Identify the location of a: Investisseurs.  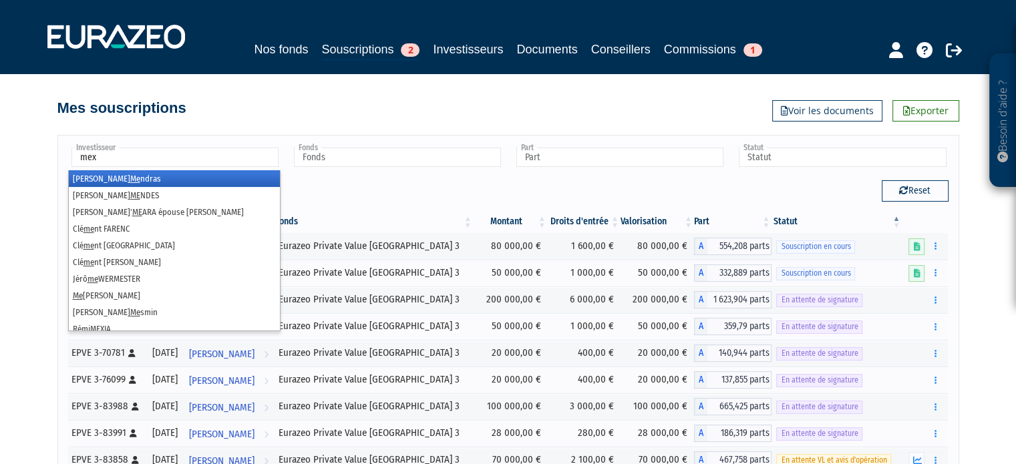
(468, 49).